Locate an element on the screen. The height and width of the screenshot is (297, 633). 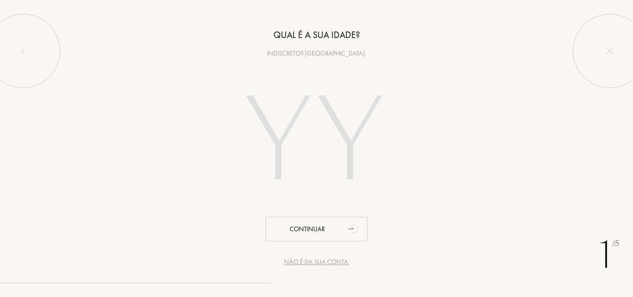
font: /5 is located at coordinates (616, 243).